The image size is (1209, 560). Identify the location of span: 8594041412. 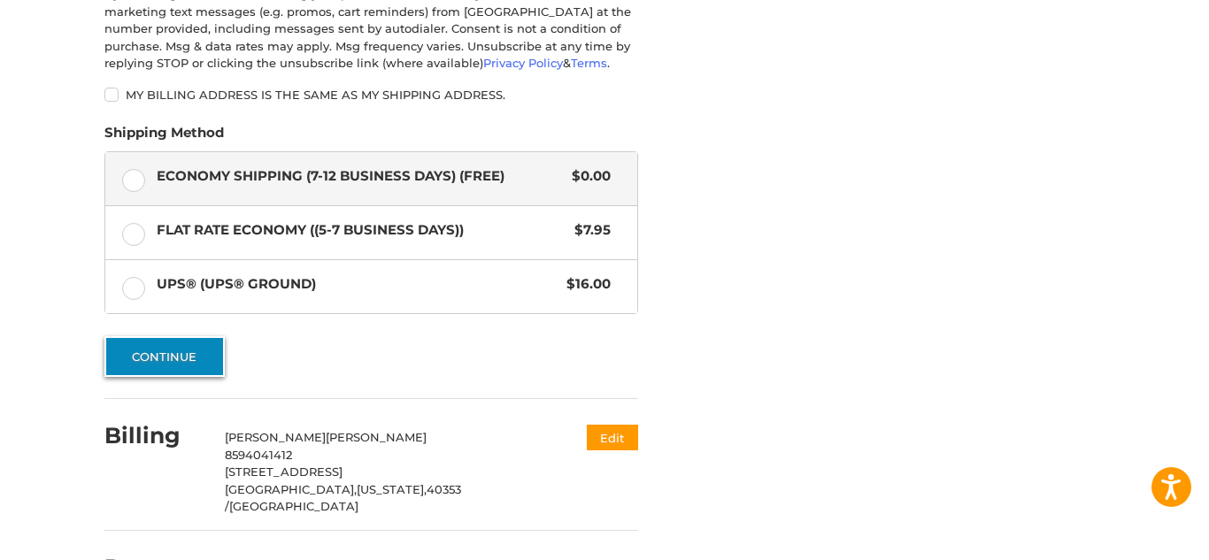
(258, 455).